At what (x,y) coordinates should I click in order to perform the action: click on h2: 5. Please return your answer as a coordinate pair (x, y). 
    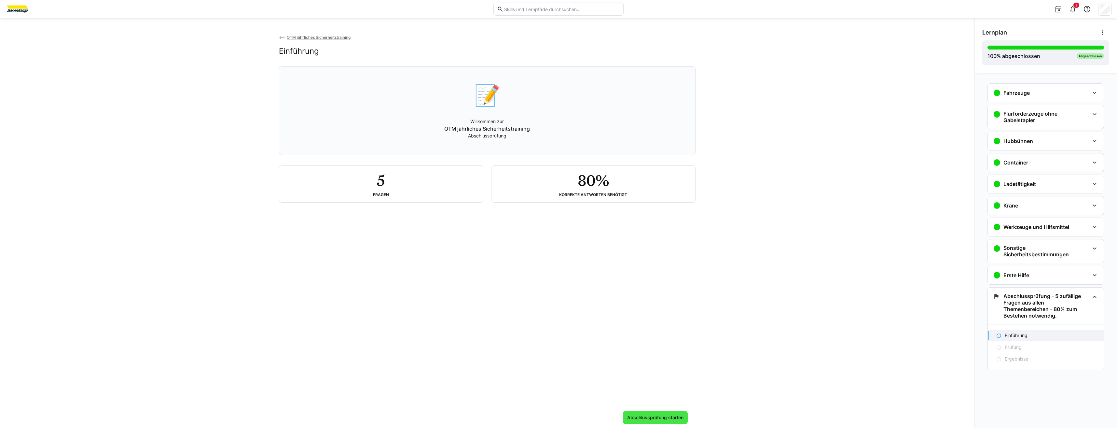
    Looking at the image, I should click on (381, 180).